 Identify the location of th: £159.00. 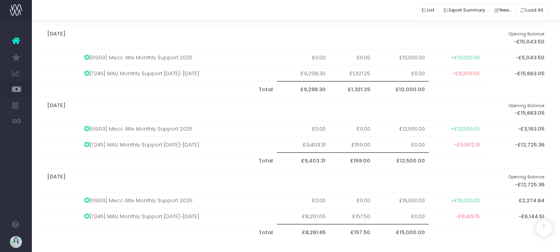
(352, 161).